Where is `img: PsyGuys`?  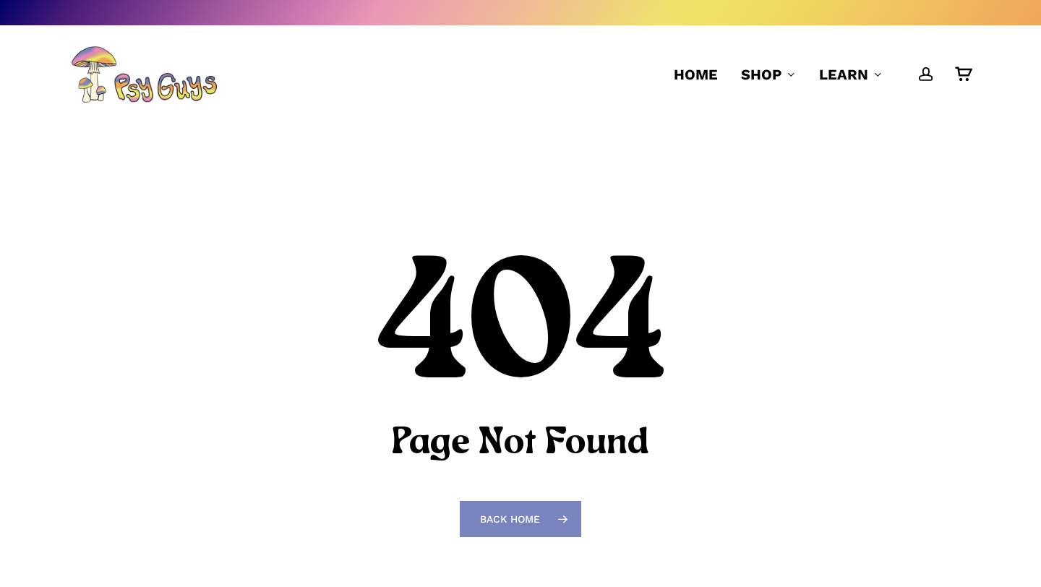 img: PsyGuys is located at coordinates (144, 74).